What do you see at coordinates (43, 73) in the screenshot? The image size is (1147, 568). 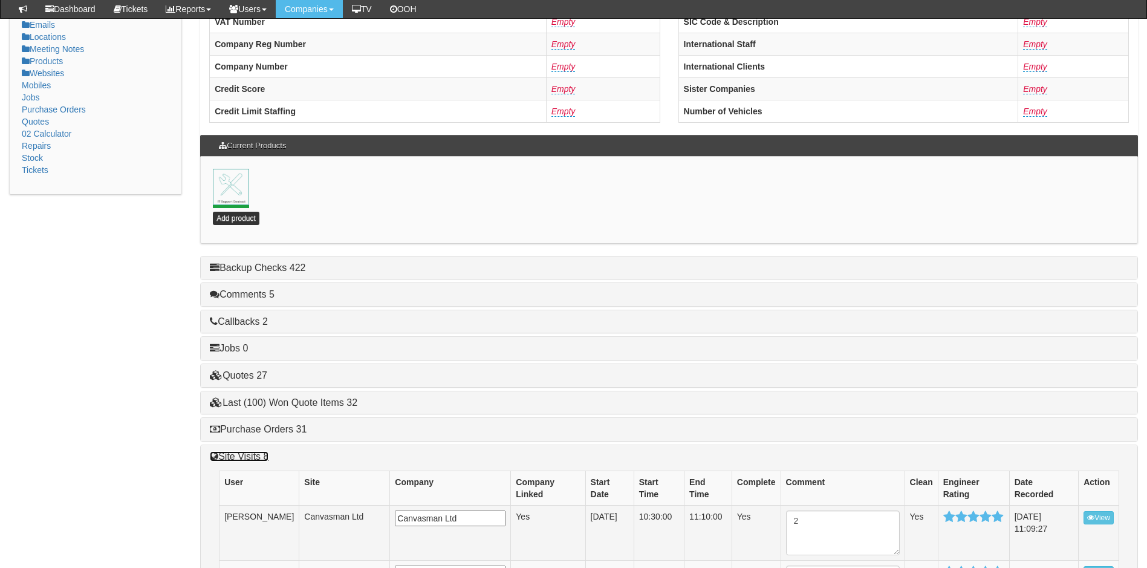 I see `a: Websites` at bounding box center [43, 73].